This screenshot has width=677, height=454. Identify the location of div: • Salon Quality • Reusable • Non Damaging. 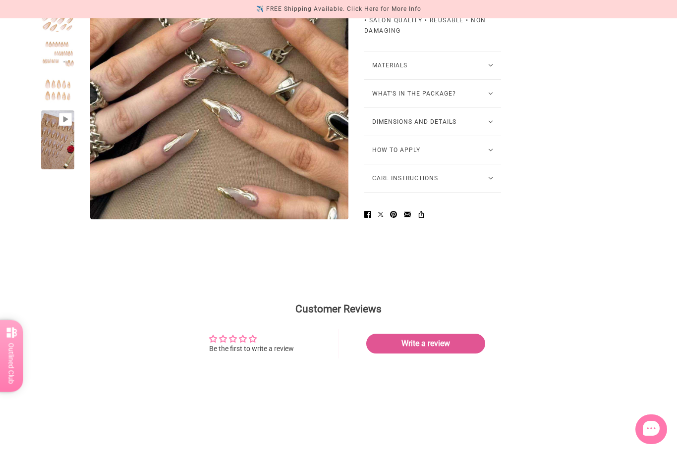
(433, 26).